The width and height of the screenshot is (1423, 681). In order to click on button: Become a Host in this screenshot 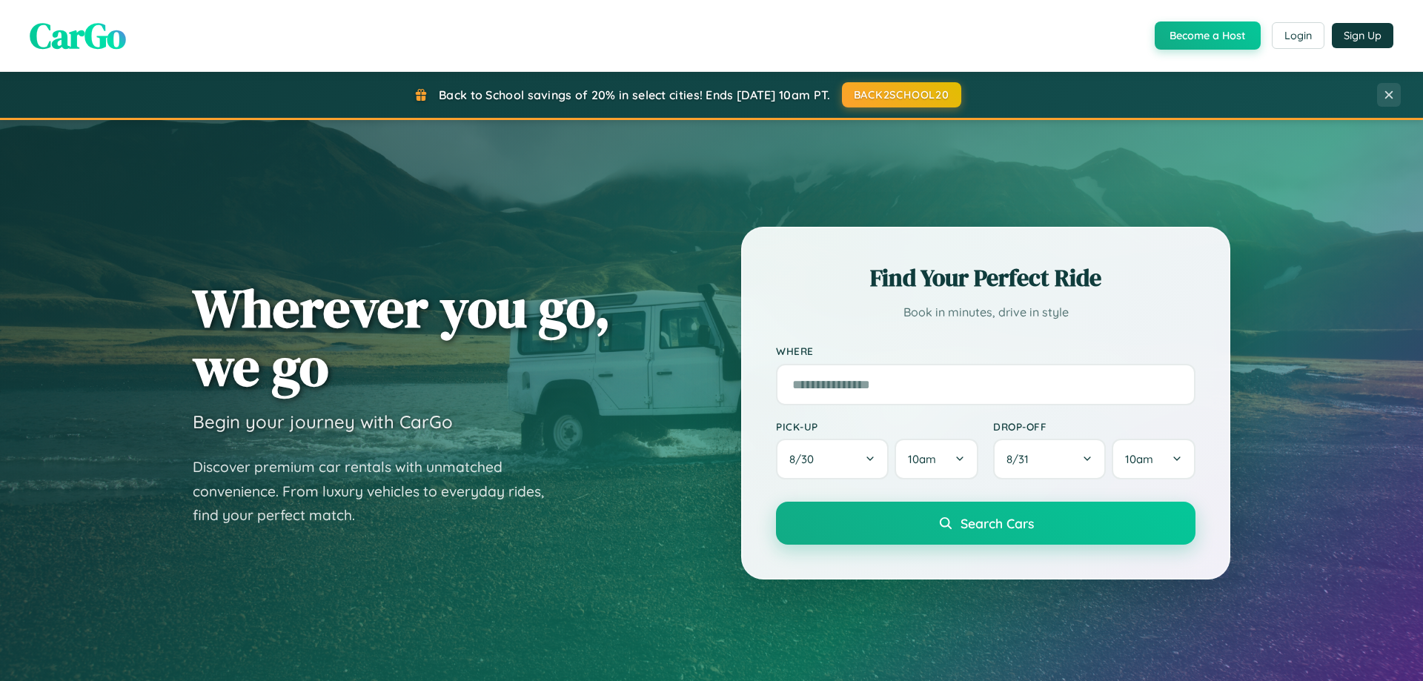, I will do `click(1207, 36)`.